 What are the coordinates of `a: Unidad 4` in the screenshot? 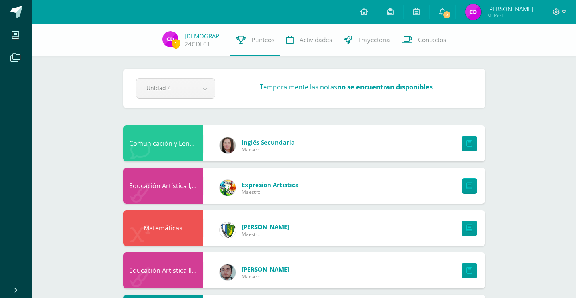 It's located at (176, 88).